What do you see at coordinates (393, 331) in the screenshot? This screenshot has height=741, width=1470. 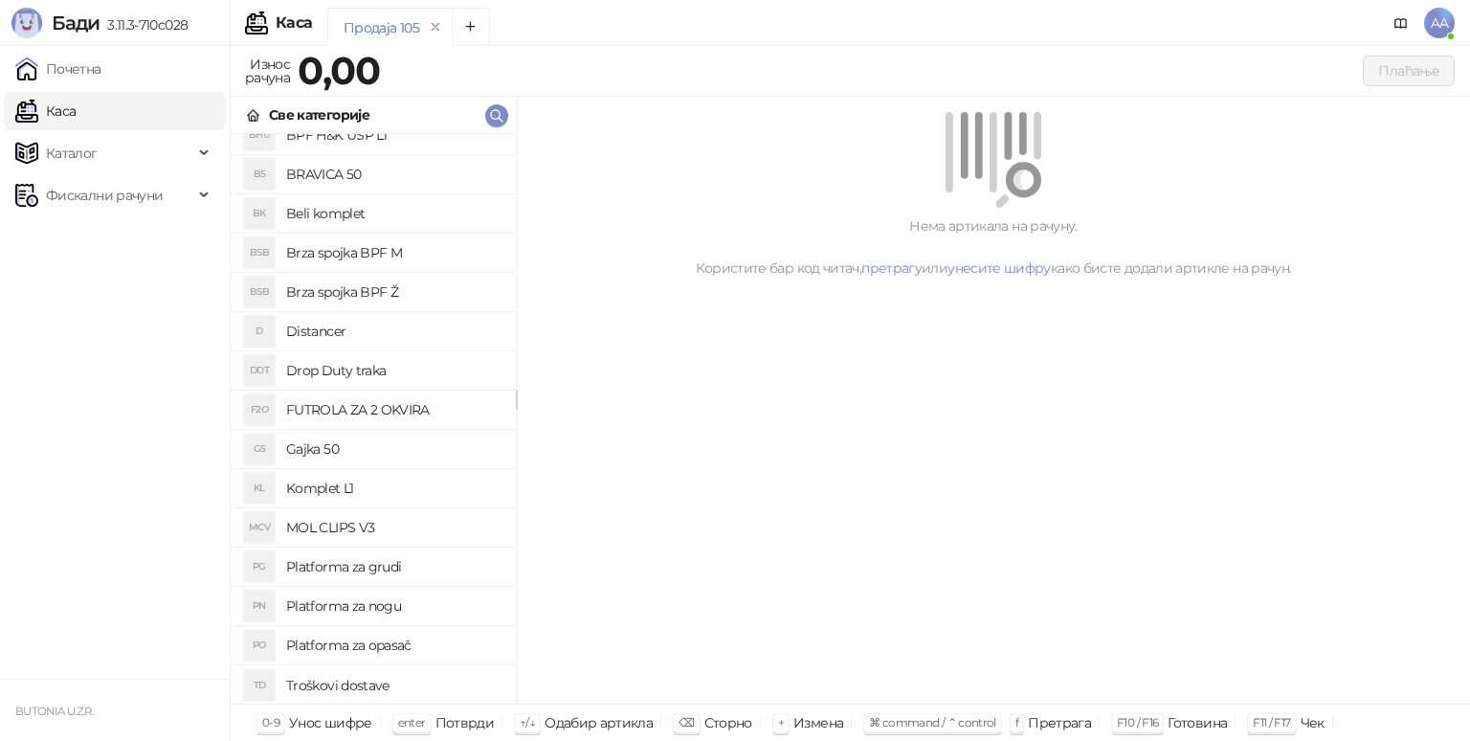 I see `h4: Distancer` at bounding box center [393, 331].